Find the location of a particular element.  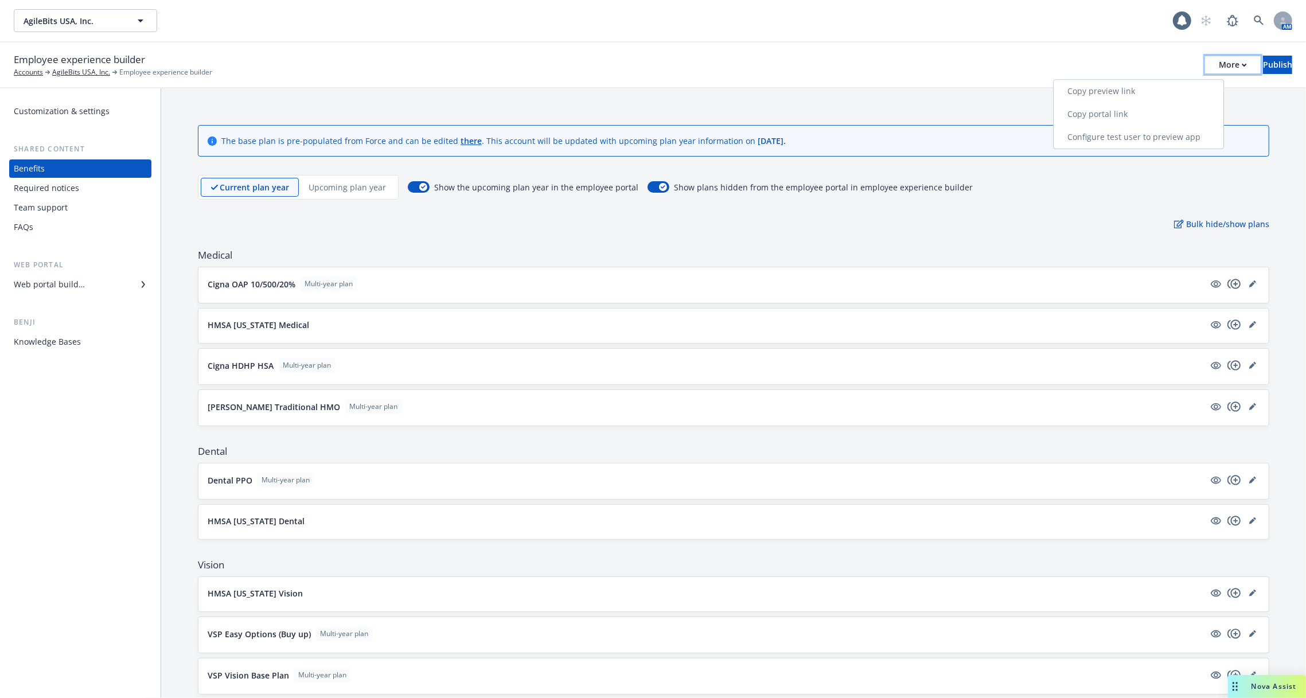

p: Current plan year is located at coordinates (254, 187).